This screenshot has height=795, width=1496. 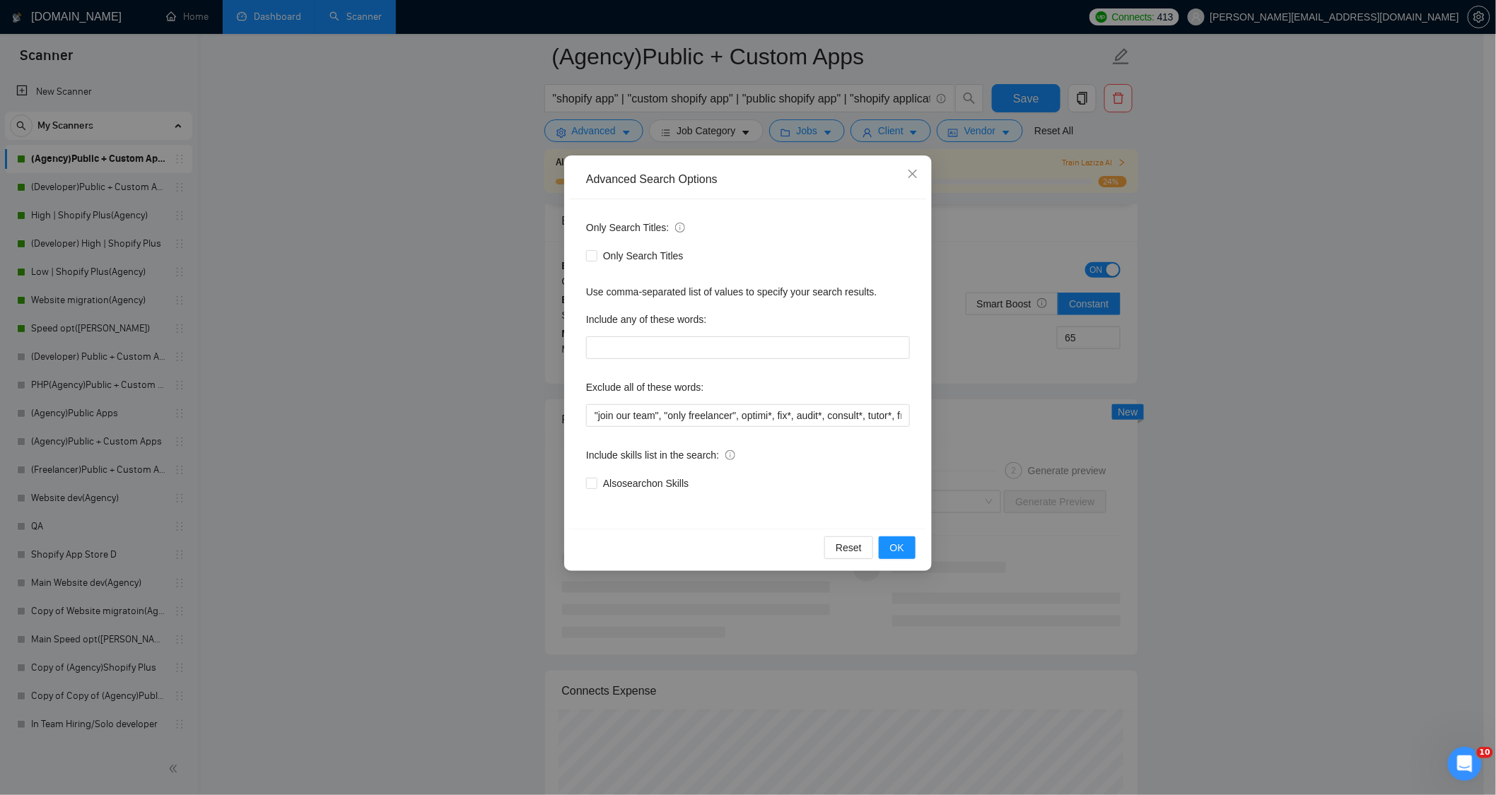 What do you see at coordinates (660, 455) in the screenshot?
I see `span: Include skills list in the search:` at bounding box center [660, 455].